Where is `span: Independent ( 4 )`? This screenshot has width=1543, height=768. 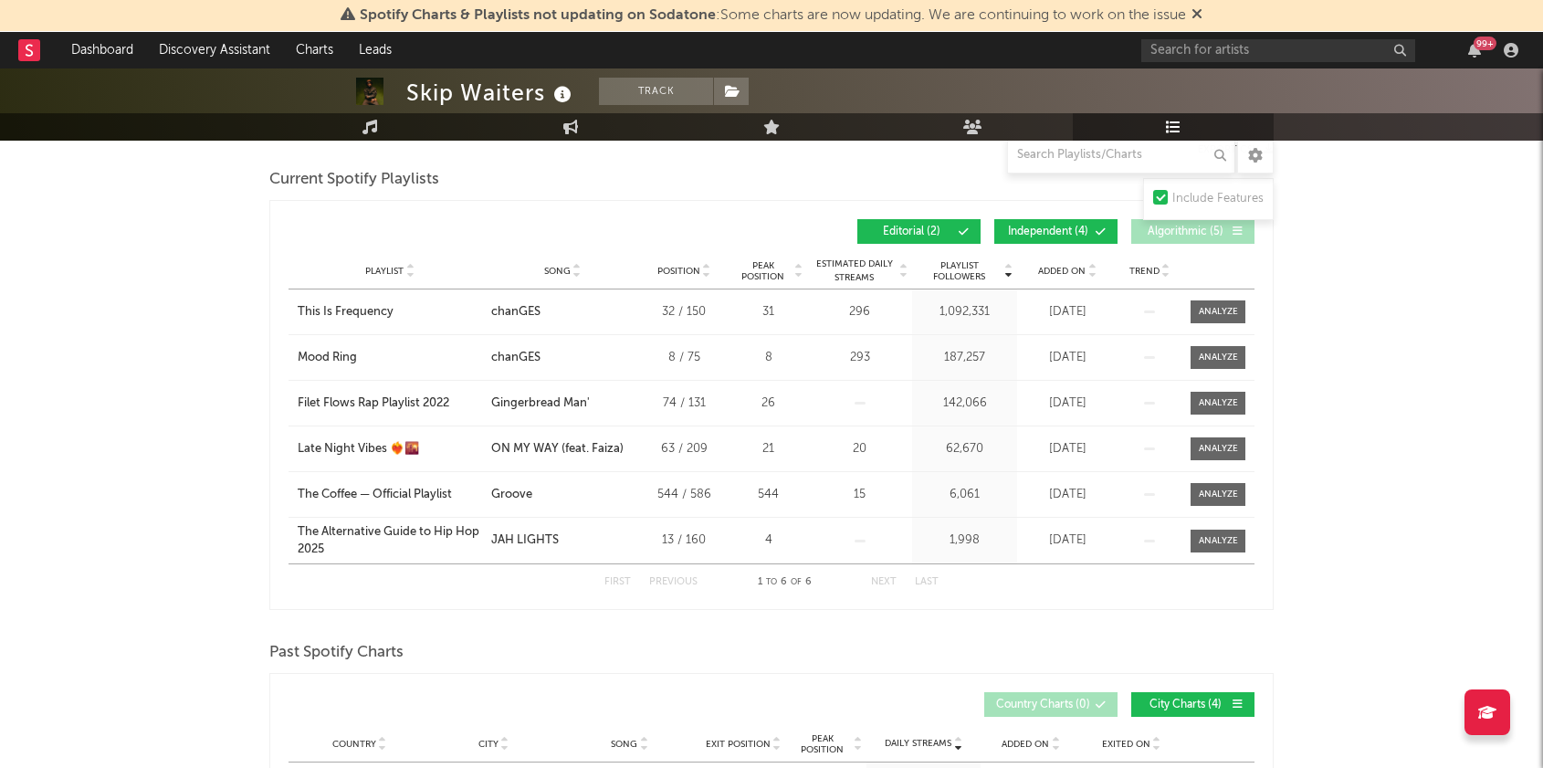 span: Independent ( 4 ) is located at coordinates (1048, 232).